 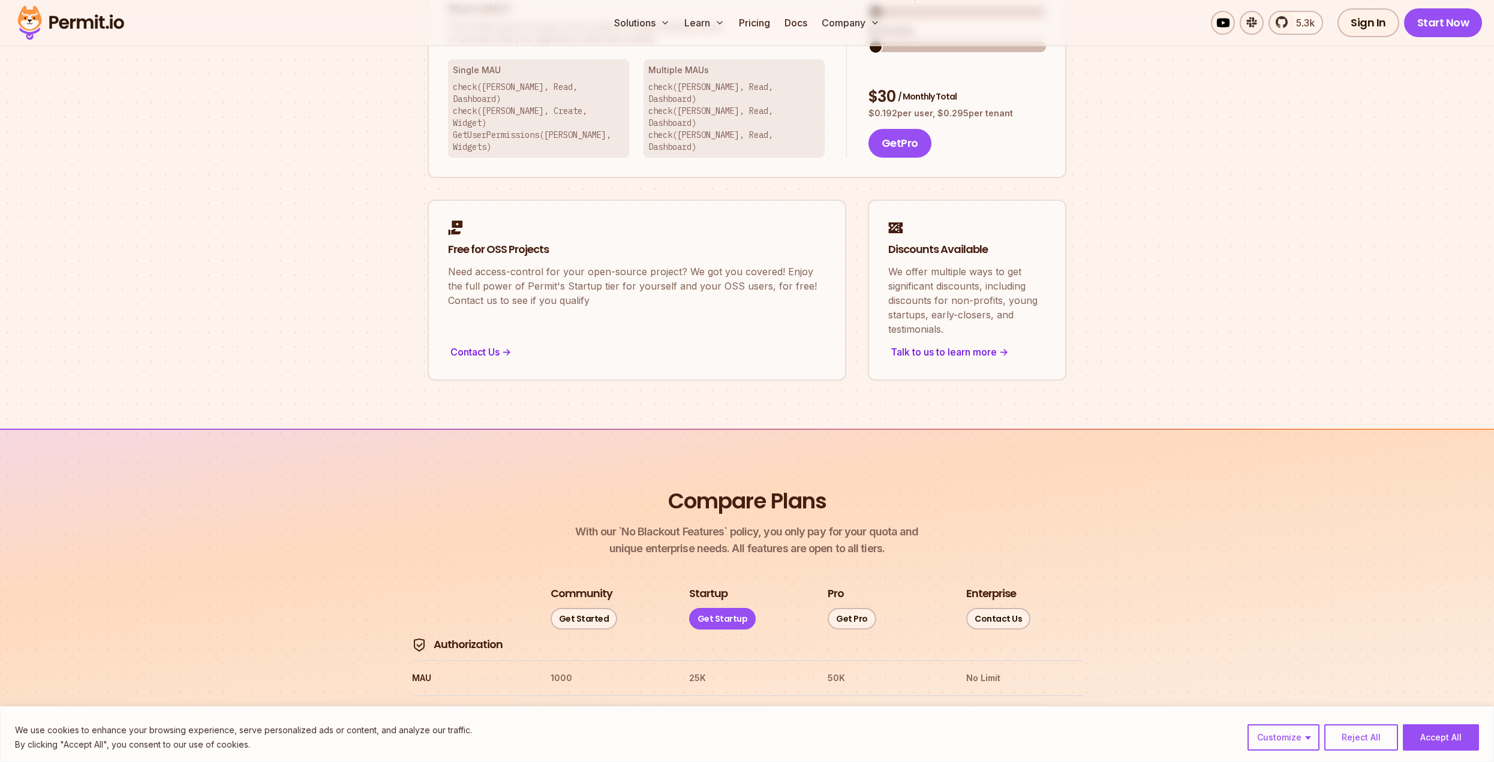 What do you see at coordinates (796, 23) in the screenshot?
I see `a: Docs` at bounding box center [796, 23].